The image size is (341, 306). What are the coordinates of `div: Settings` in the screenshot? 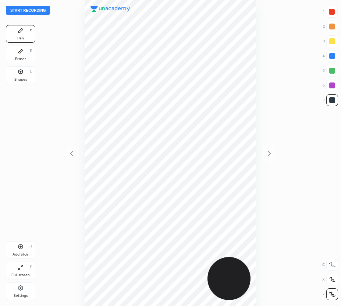 It's located at (21, 296).